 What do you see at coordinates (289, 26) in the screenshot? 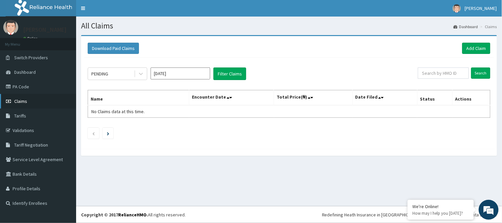
I see `h1: All Claims` at bounding box center [289, 26].